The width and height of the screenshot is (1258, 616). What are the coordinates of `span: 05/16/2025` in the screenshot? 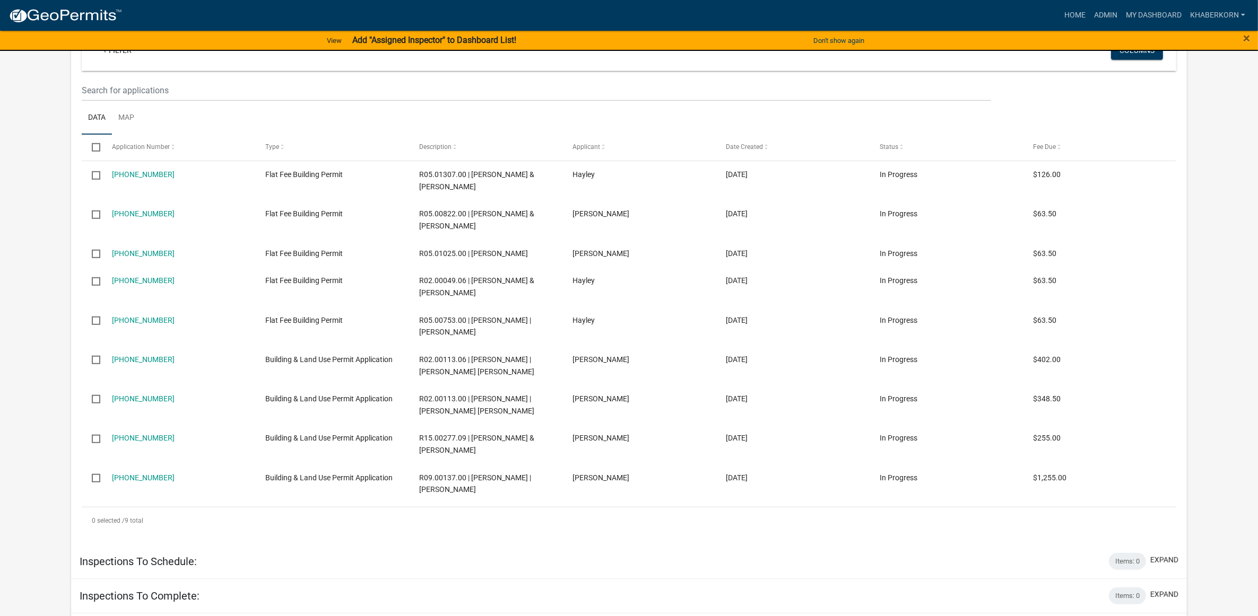 It's located at (737, 438).